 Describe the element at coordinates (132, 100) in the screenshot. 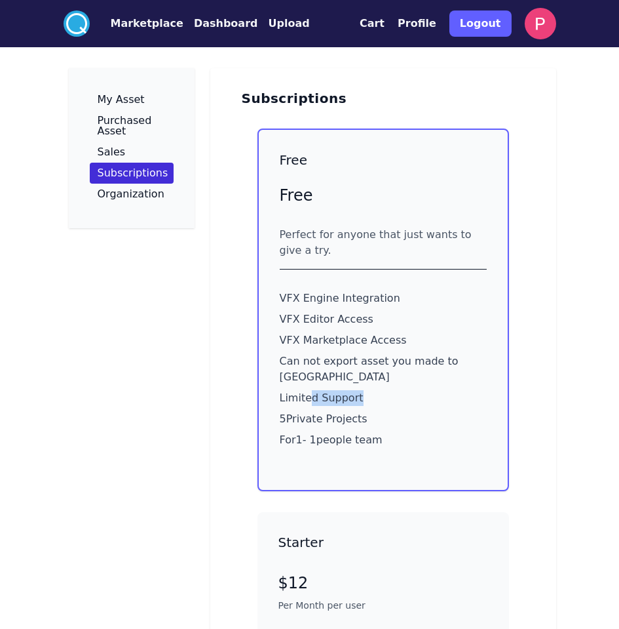

I see `a: My Asset` at that location.